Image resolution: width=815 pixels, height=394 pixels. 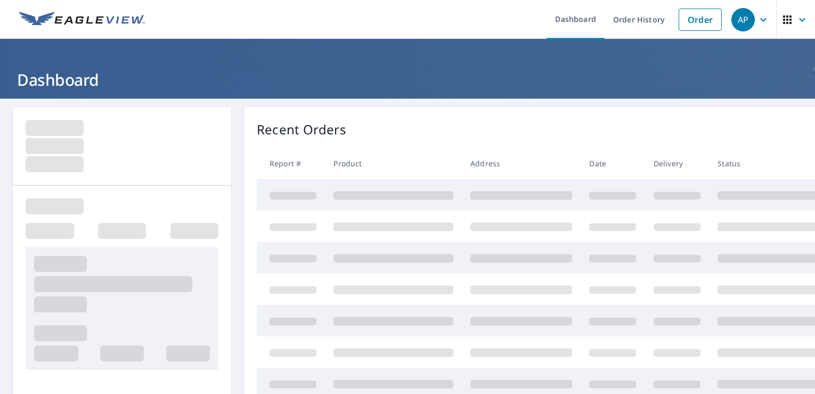 I want to click on th: Report #, so click(x=291, y=163).